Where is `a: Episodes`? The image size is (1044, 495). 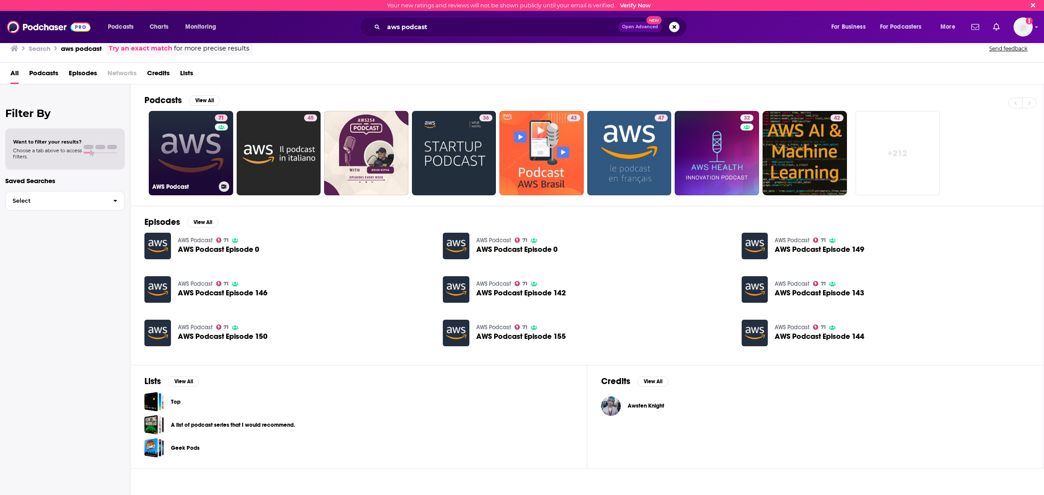 a: Episodes is located at coordinates (83, 75).